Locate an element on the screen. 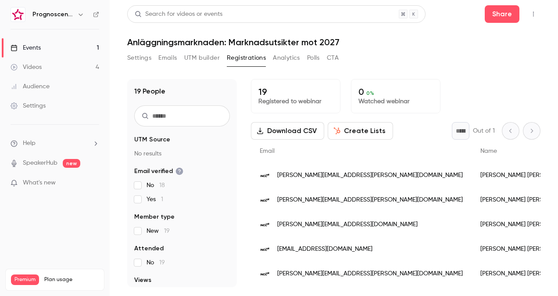 The image size is (558, 296). p: Out of 1 is located at coordinates (484, 131).